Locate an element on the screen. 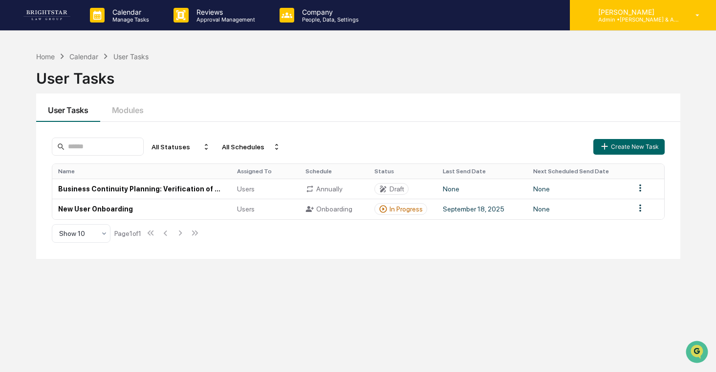 This screenshot has width=716, height=372. span: Attestations is located at coordinates (101, 205).